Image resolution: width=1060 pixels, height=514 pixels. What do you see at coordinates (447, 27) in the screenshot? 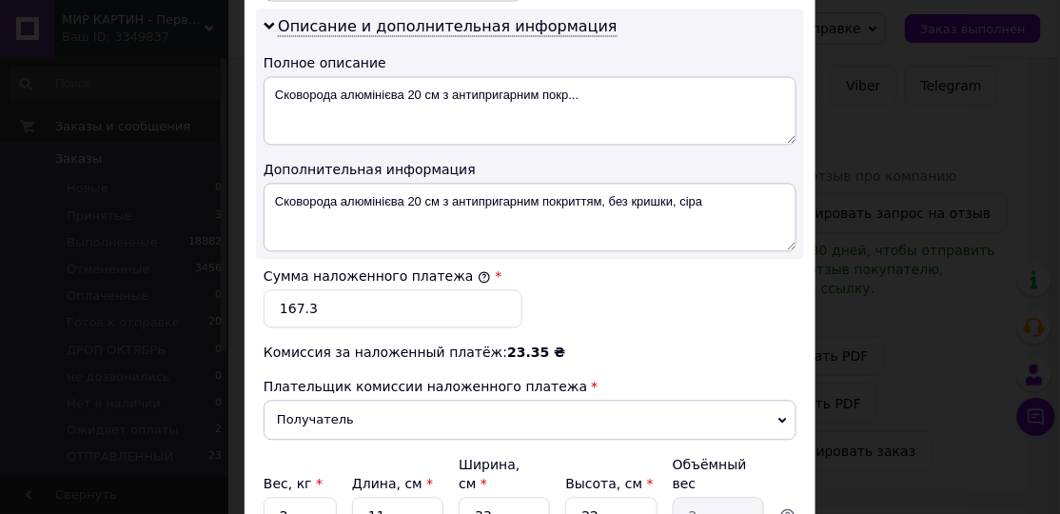
I see `span: Описание и дополнительная информация` at bounding box center [447, 27].